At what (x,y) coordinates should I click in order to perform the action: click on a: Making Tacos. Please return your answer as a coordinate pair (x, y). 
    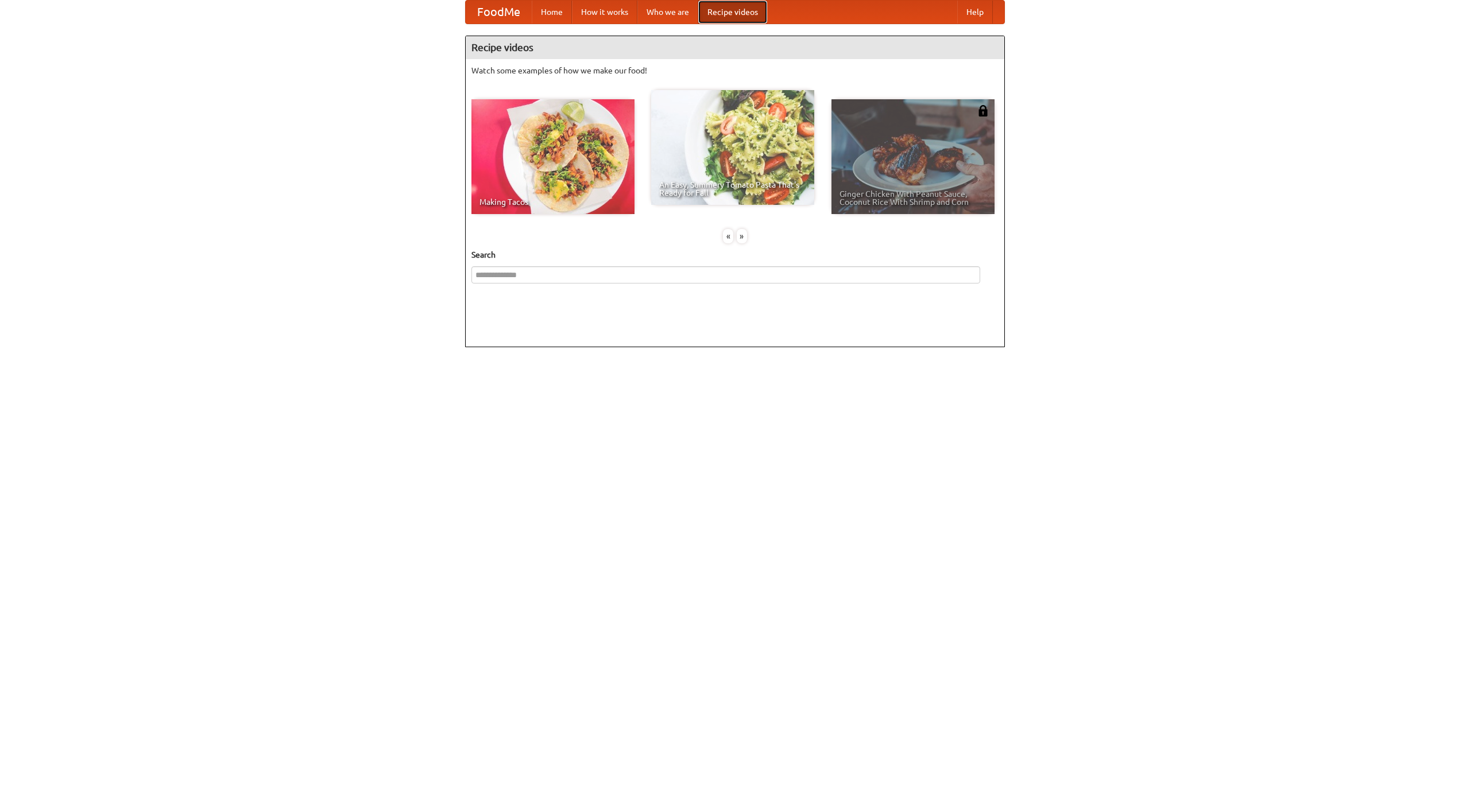
    Looking at the image, I should click on (552, 156).